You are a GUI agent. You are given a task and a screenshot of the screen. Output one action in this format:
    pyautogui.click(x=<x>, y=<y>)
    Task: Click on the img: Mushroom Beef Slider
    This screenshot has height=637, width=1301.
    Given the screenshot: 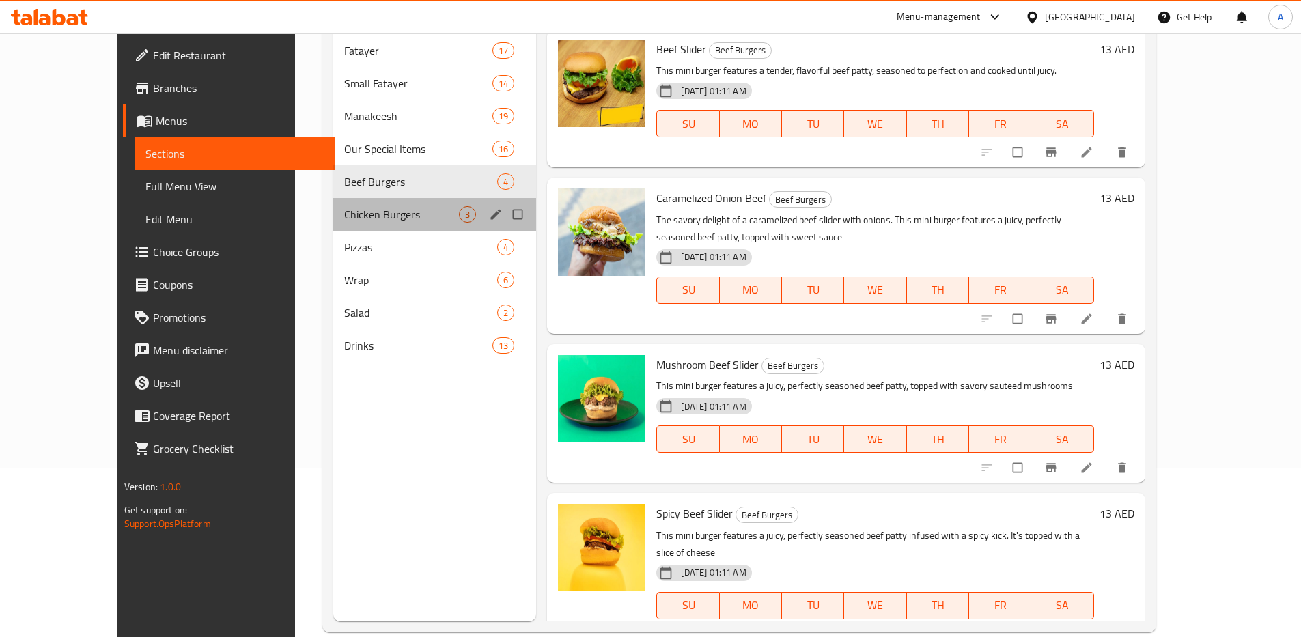 What is the action you would take?
    pyautogui.click(x=602, y=399)
    